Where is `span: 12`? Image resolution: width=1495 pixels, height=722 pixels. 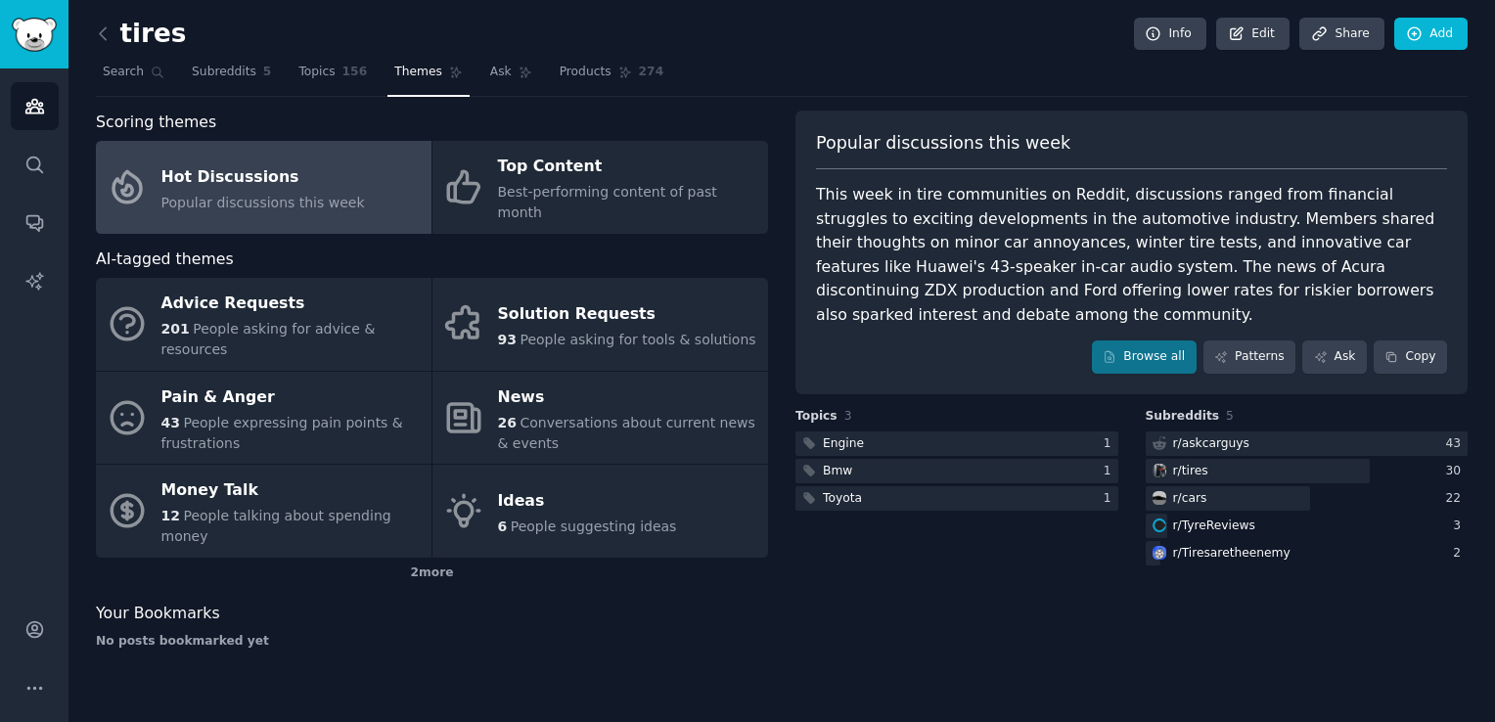
span: 12 is located at coordinates (170, 516).